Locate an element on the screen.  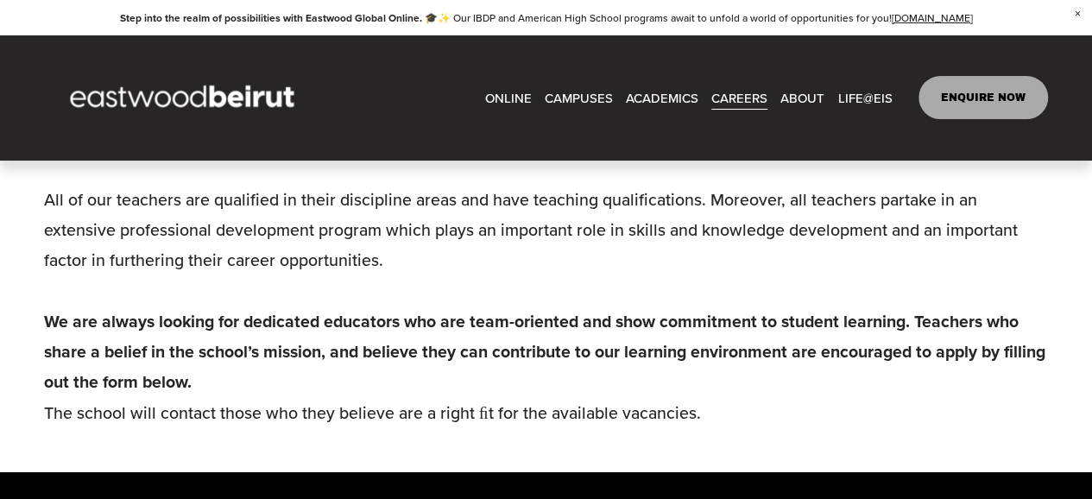
span: LIFE@EIS is located at coordinates (864, 98).